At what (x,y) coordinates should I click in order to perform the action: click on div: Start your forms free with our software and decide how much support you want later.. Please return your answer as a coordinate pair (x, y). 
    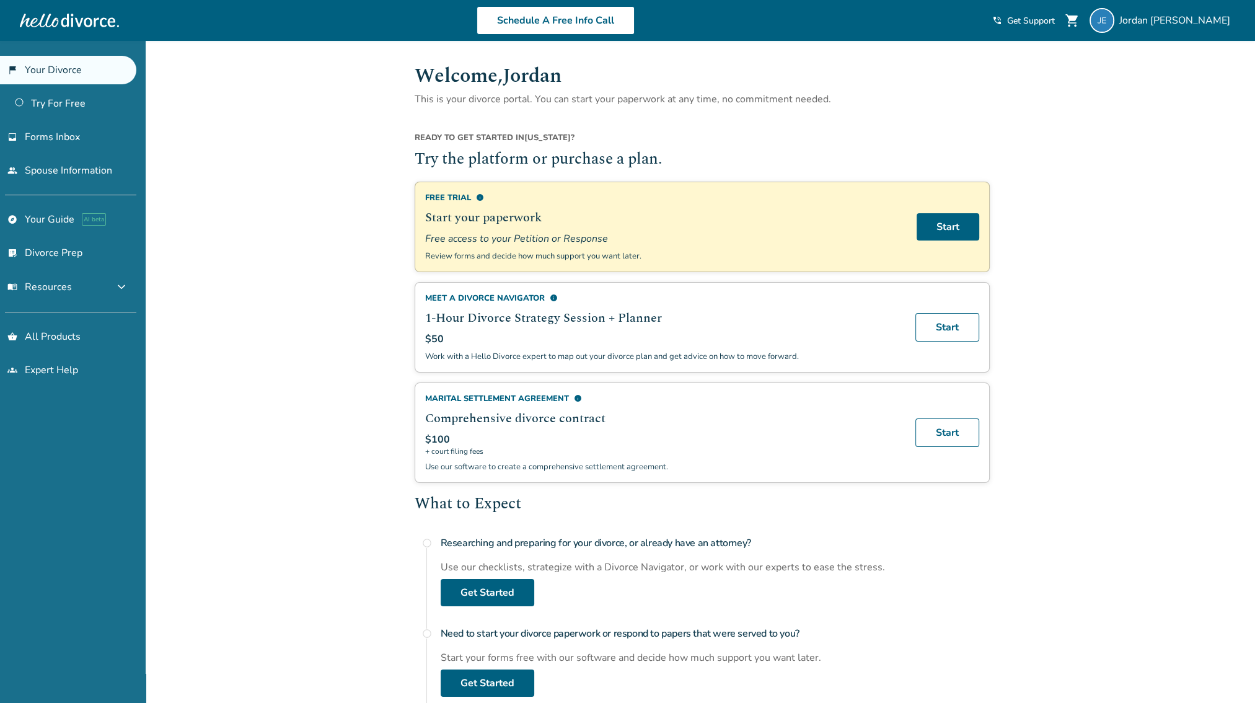
    Looking at the image, I should click on (715, 658).